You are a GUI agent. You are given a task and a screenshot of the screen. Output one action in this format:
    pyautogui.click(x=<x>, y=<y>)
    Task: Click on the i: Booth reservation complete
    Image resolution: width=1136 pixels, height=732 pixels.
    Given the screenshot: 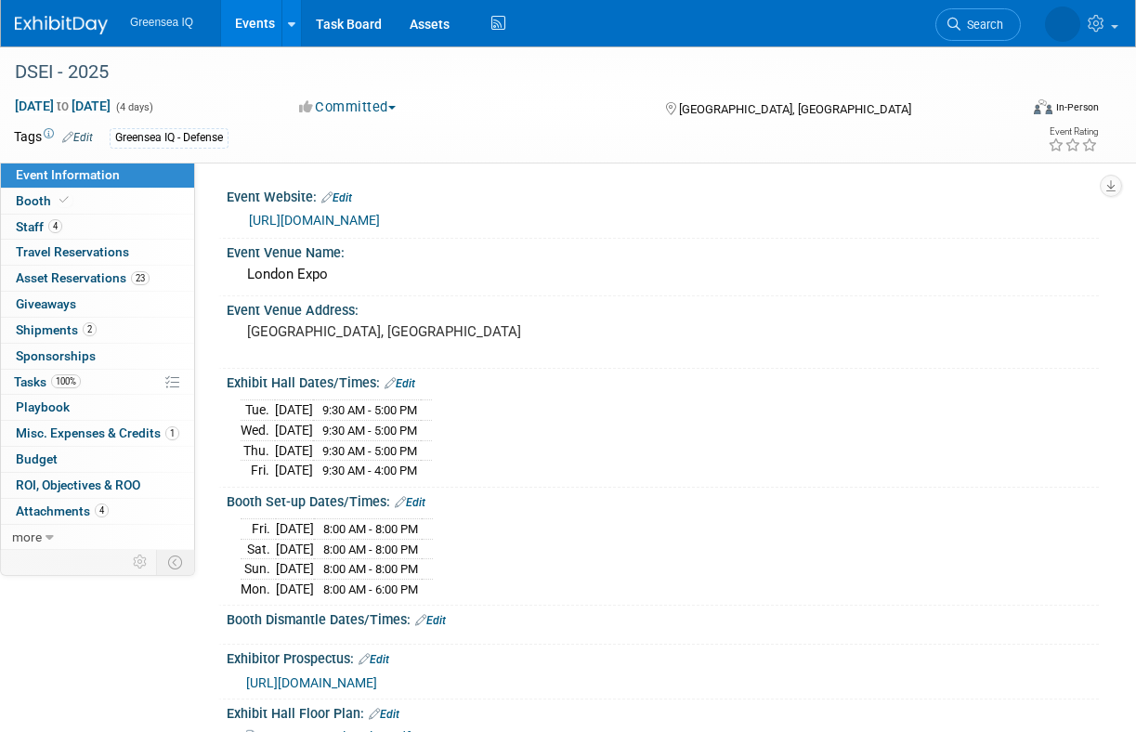 What is the action you would take?
    pyautogui.click(x=64, y=200)
    